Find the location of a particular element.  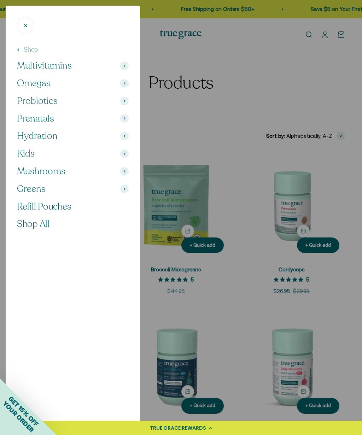

a: Shop All is located at coordinates (73, 224).